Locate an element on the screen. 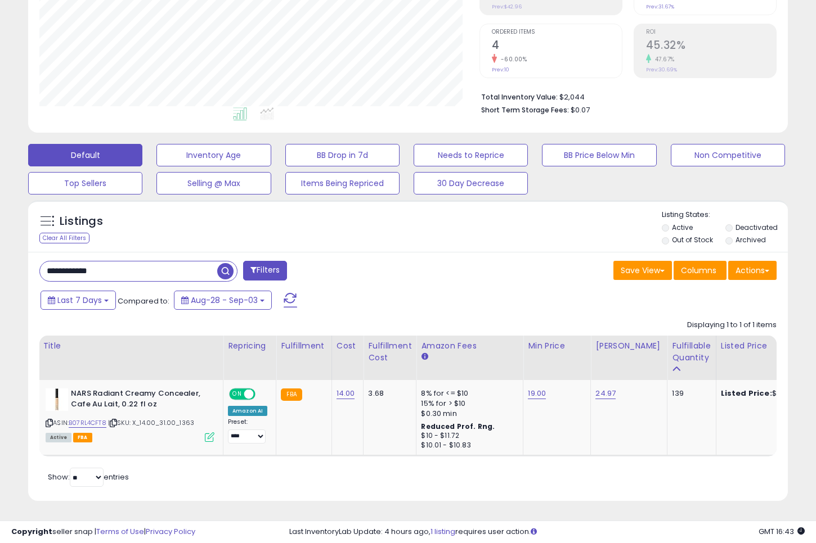  button: Last 7 Days is located at coordinates (78, 300).